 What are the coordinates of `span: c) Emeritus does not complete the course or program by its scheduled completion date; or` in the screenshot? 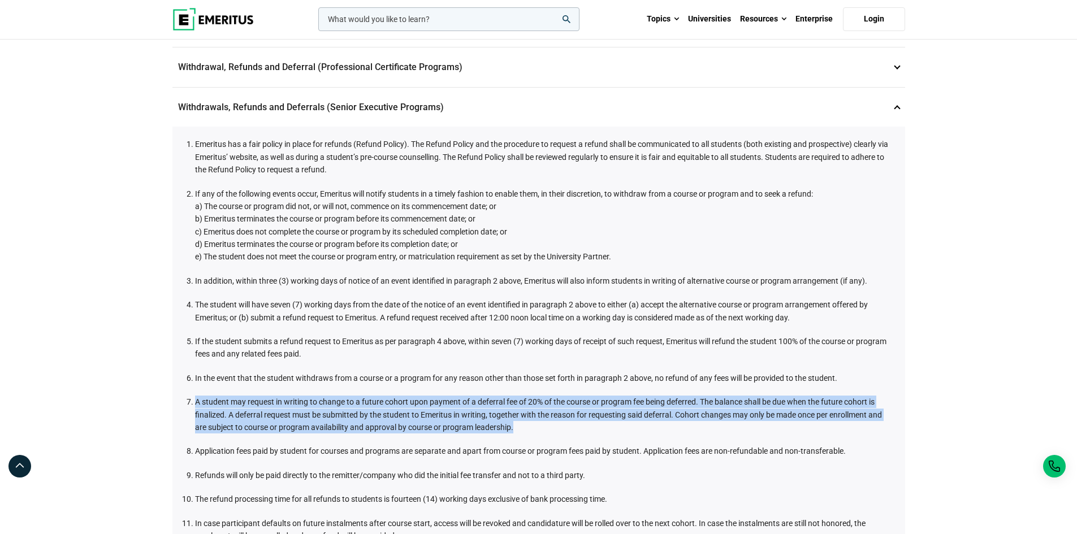 It's located at (351, 232).